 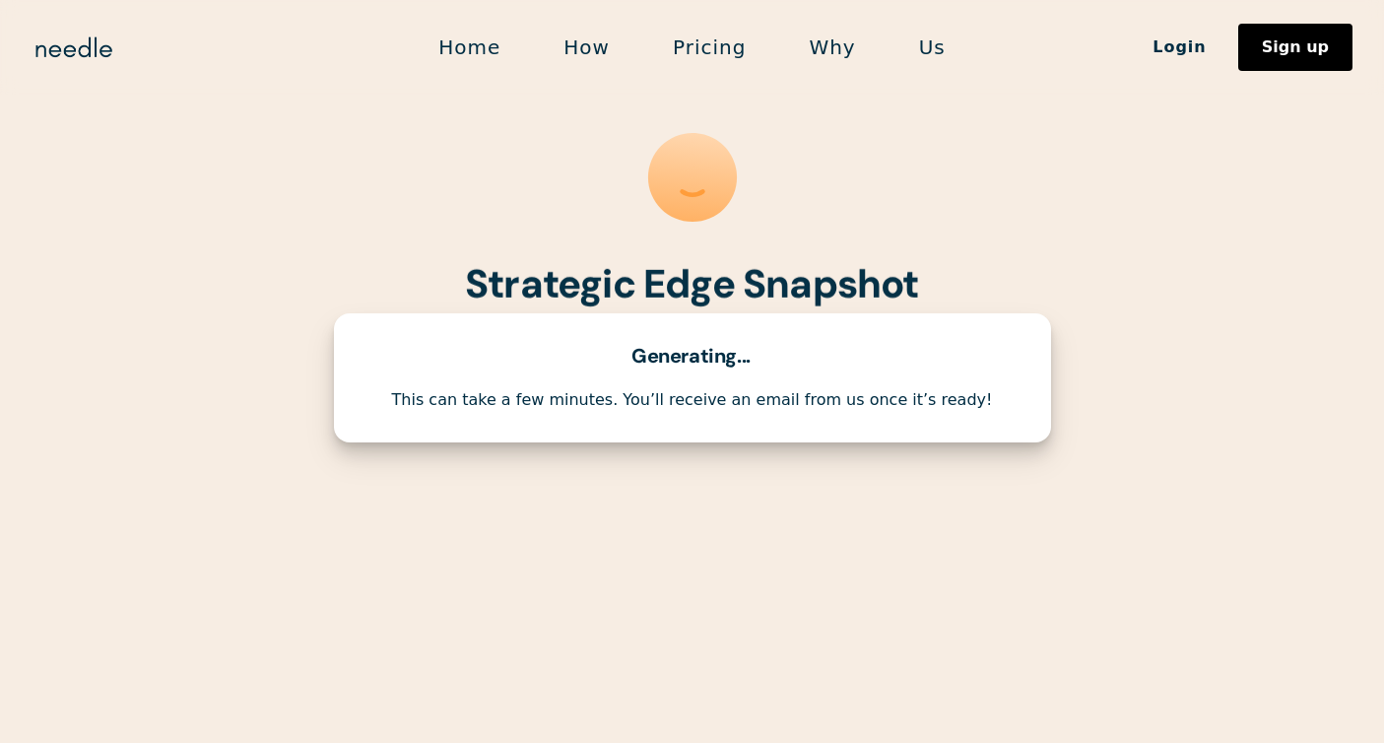 I want to click on a: Pricing, so click(x=709, y=47).